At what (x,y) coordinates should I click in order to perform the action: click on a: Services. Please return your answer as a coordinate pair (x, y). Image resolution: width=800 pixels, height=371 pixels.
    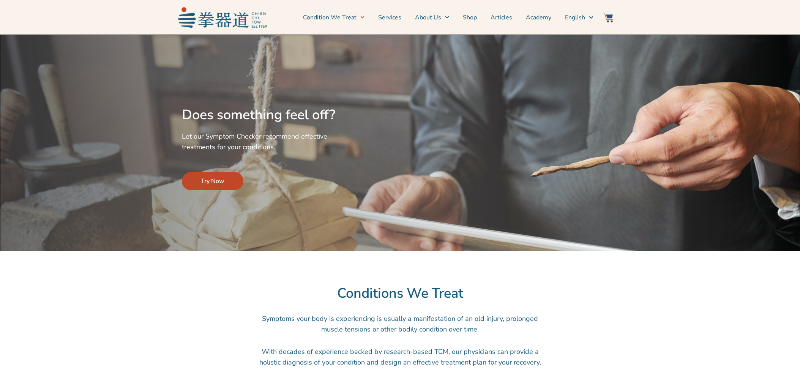
    Looking at the image, I should click on (389, 17).